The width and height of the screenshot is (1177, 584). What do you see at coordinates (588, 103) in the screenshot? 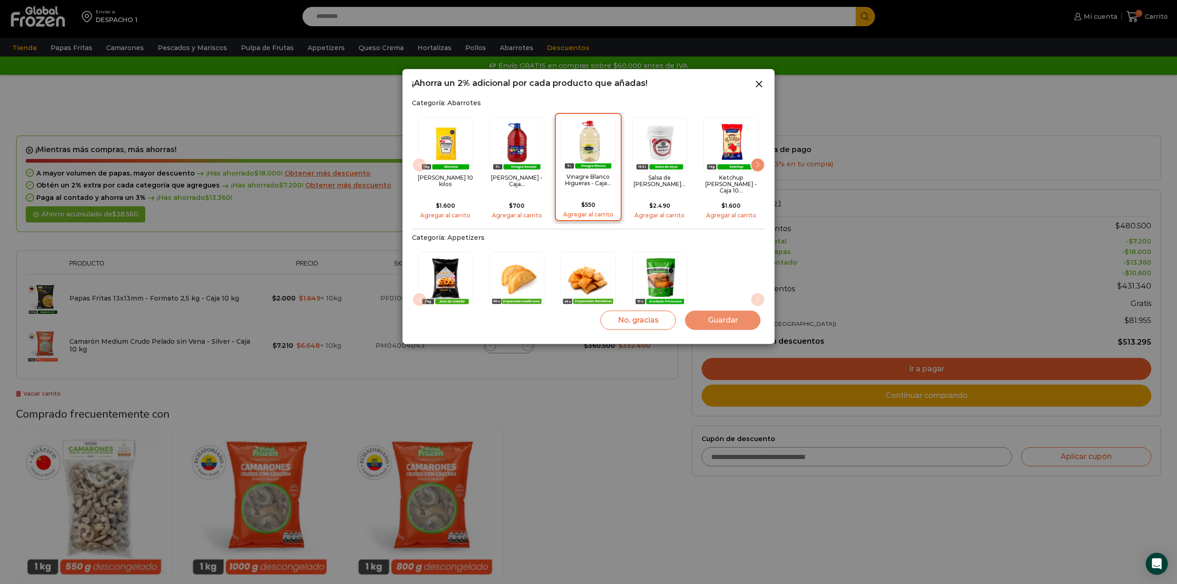
I see `h2: Categoría: Abarrotes` at bounding box center [588, 103].